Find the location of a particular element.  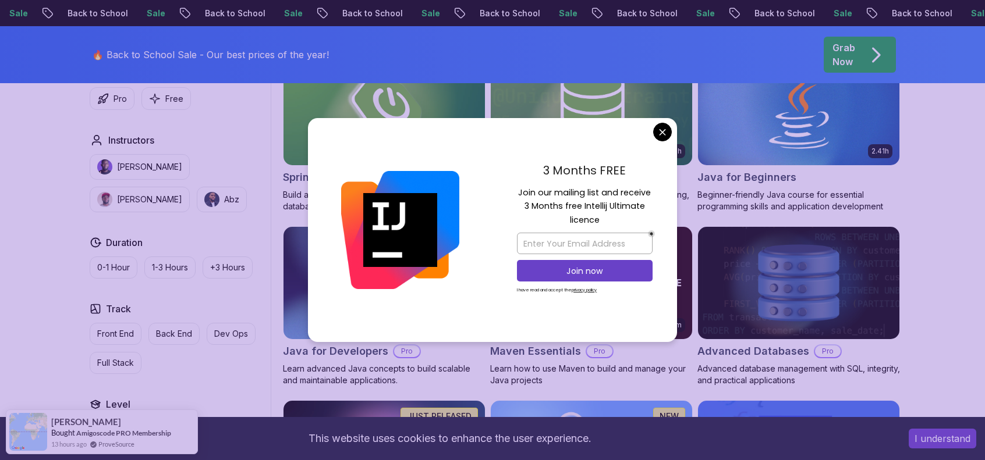

p: NEW is located at coordinates (669, 417).